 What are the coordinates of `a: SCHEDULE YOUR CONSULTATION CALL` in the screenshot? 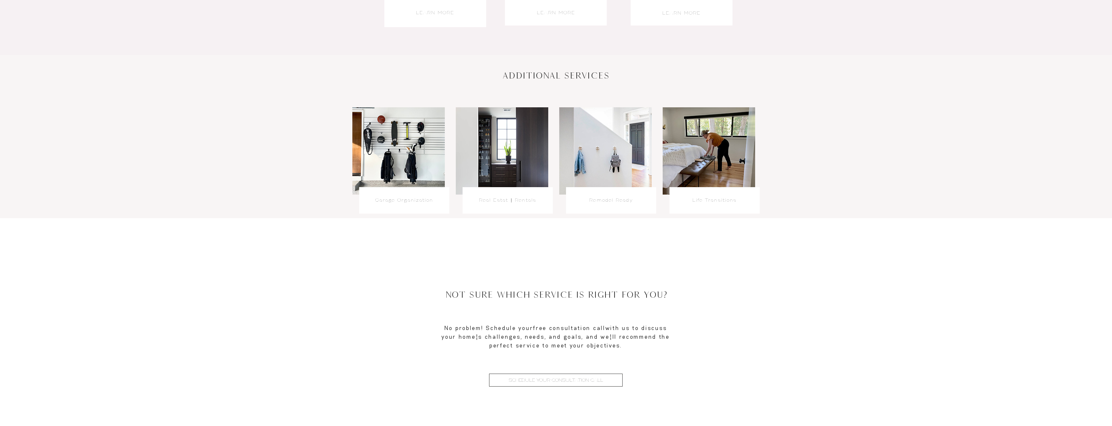 It's located at (556, 380).